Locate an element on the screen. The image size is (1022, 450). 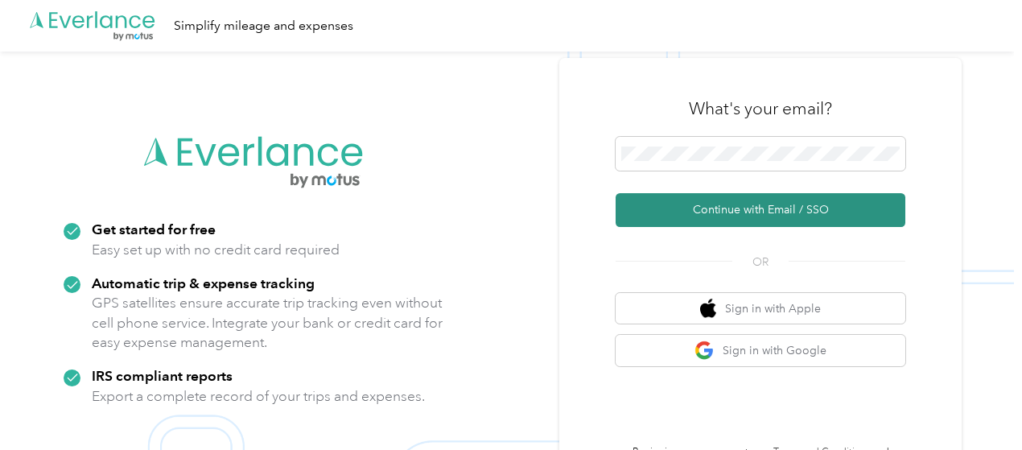
button: google logoSign in with Google is located at coordinates (760, 350).